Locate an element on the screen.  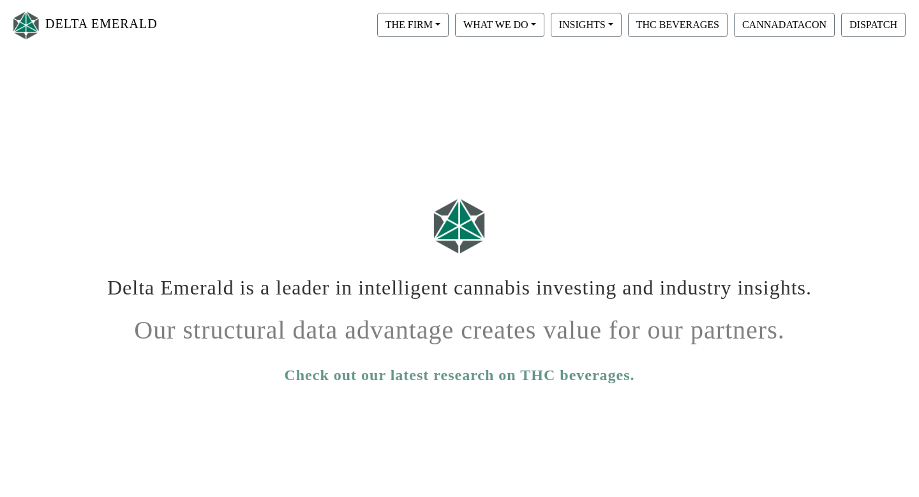
button: INSIGHTS is located at coordinates (586, 25).